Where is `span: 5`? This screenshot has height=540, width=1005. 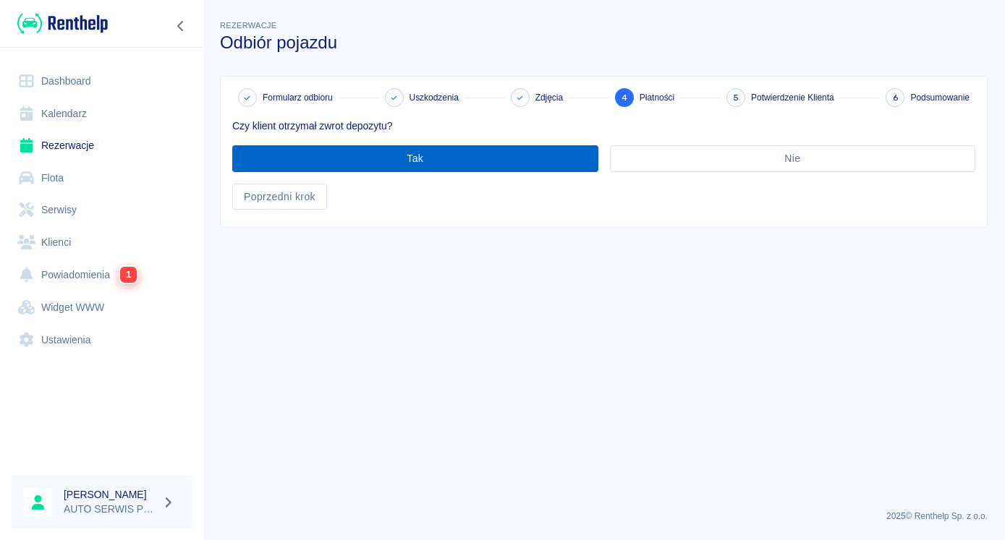 span: 5 is located at coordinates (736, 98).